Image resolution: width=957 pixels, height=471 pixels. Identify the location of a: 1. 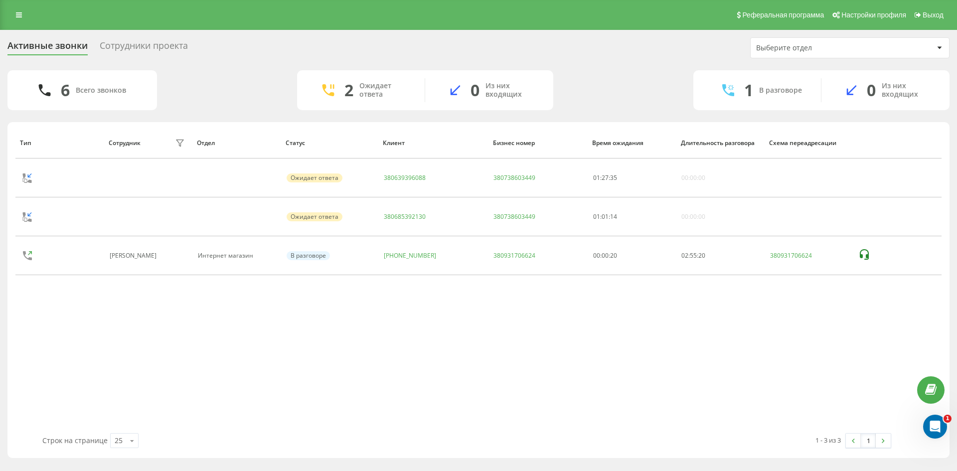
(869, 441).